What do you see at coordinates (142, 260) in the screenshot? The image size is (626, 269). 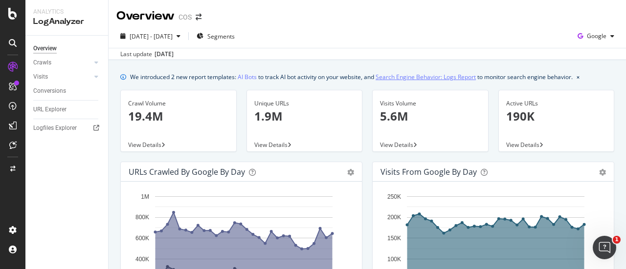 I see `text: 400K` at bounding box center [142, 260].